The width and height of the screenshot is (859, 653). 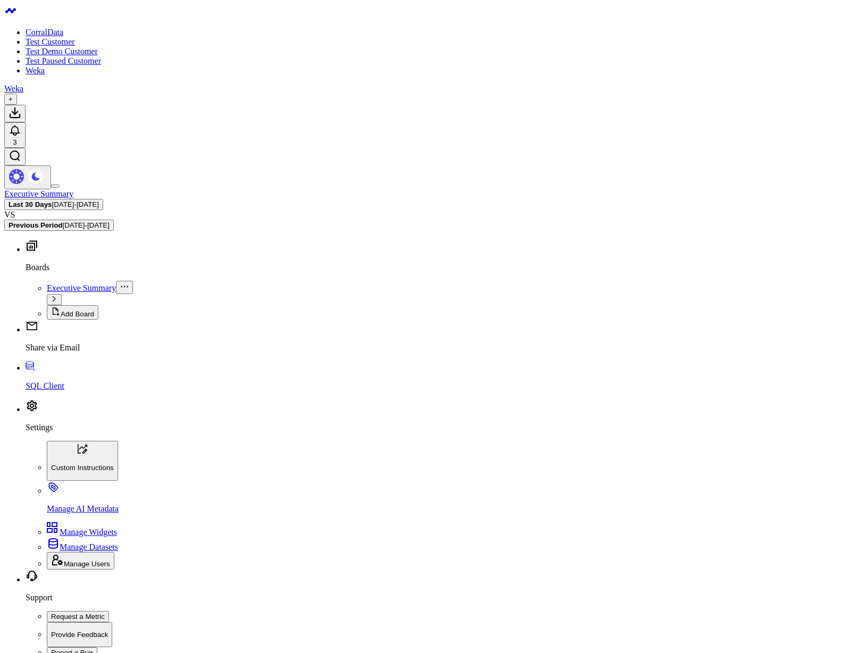 What do you see at coordinates (62, 51) in the screenshot?
I see `a: Test Demo Customer` at bounding box center [62, 51].